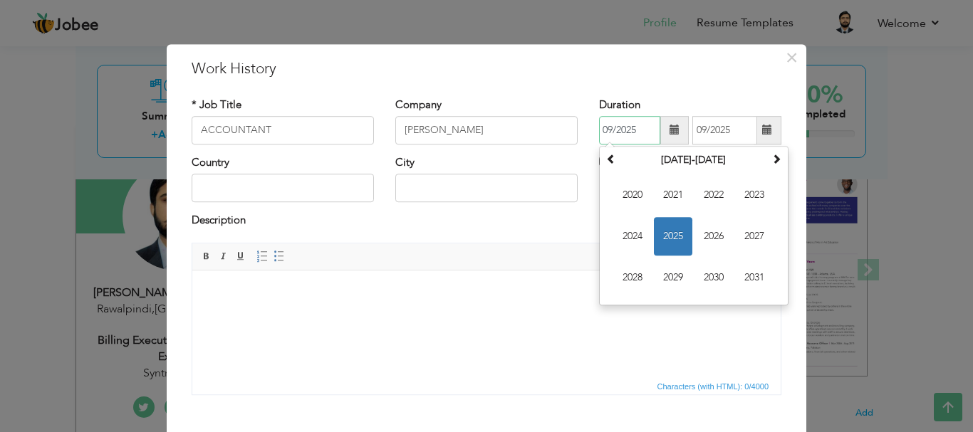 The height and width of the screenshot is (432, 973). Describe the element at coordinates (620, 105) in the screenshot. I see `label: Duration` at that location.